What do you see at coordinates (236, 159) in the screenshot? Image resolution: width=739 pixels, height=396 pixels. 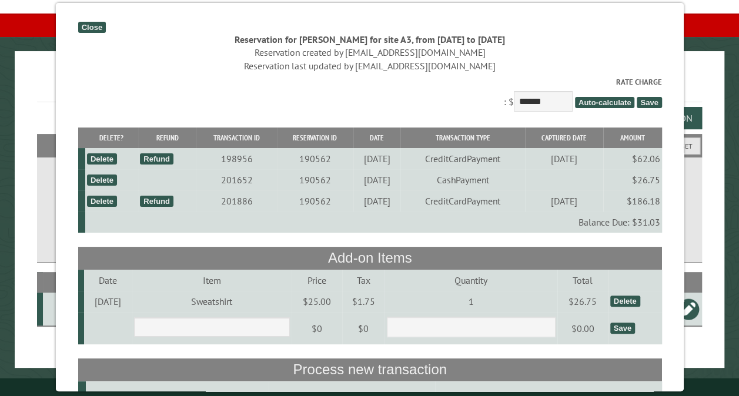 I see `td: 198956` at bounding box center [236, 159].